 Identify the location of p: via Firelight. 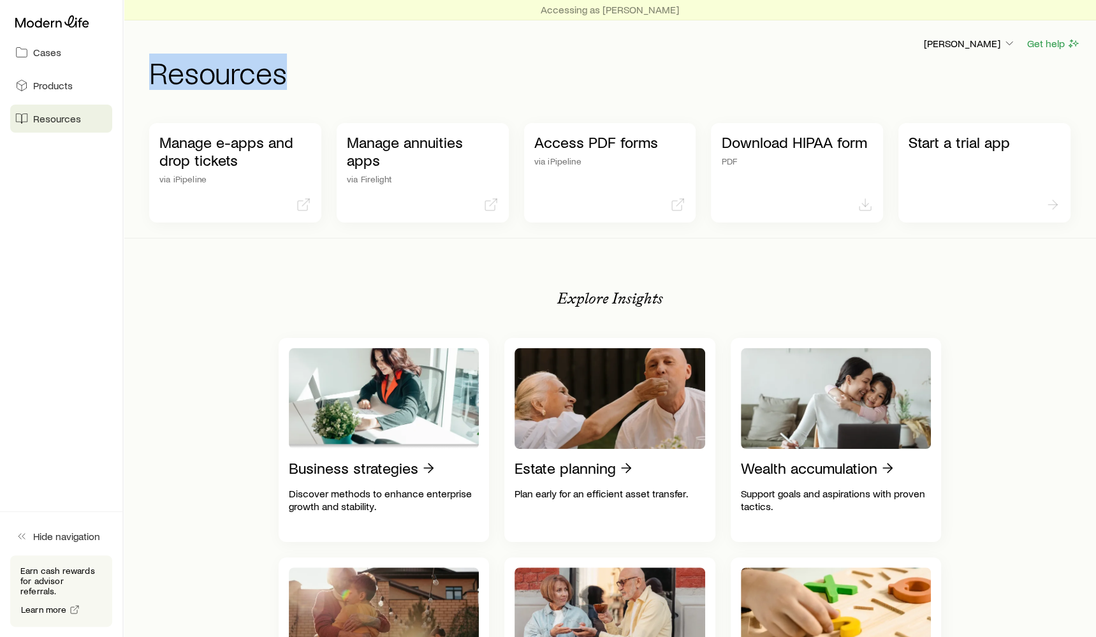
(423, 179).